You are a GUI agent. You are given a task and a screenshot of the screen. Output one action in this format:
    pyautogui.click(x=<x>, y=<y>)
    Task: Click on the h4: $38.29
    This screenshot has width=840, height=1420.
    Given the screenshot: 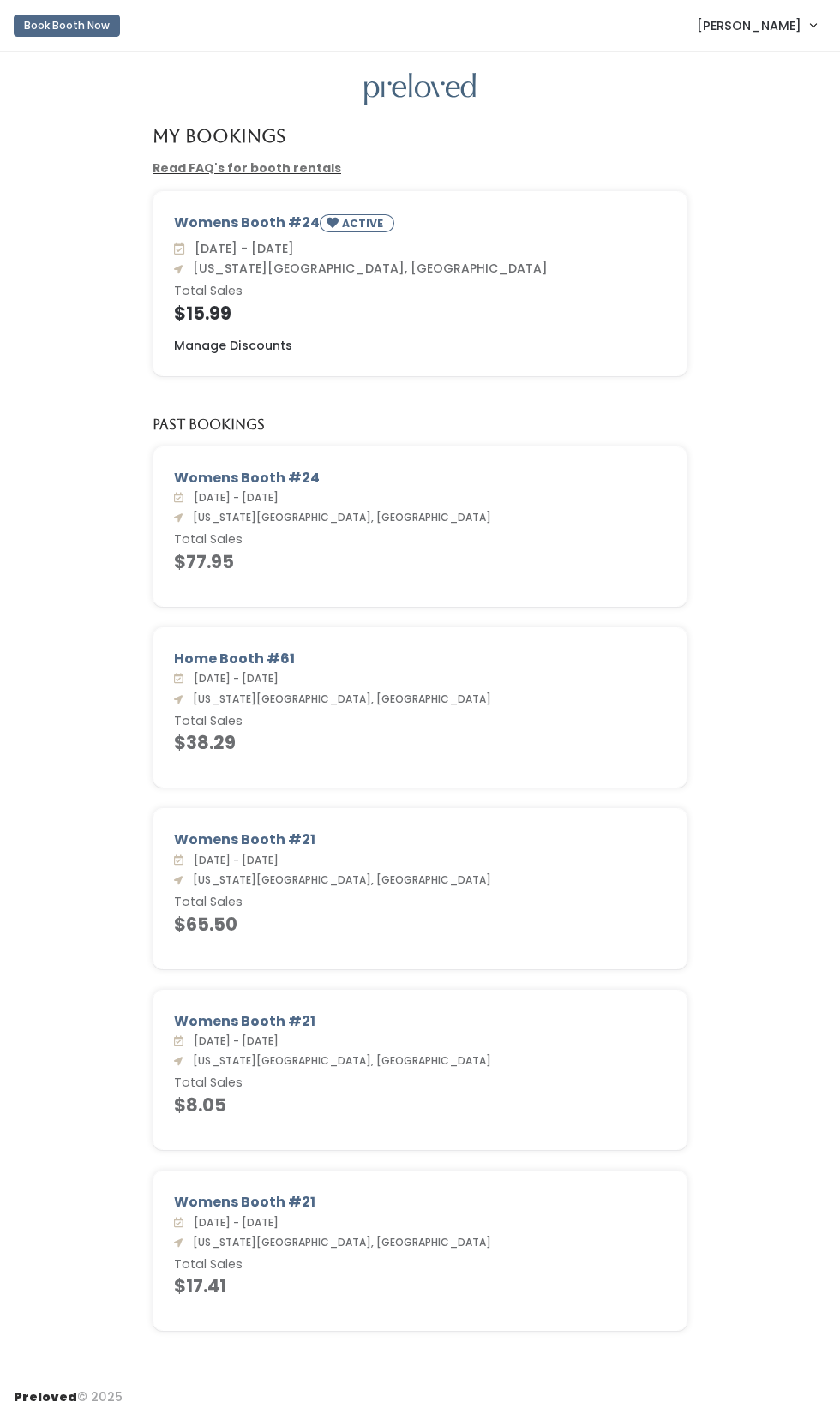 What is the action you would take?
    pyautogui.click(x=420, y=743)
    